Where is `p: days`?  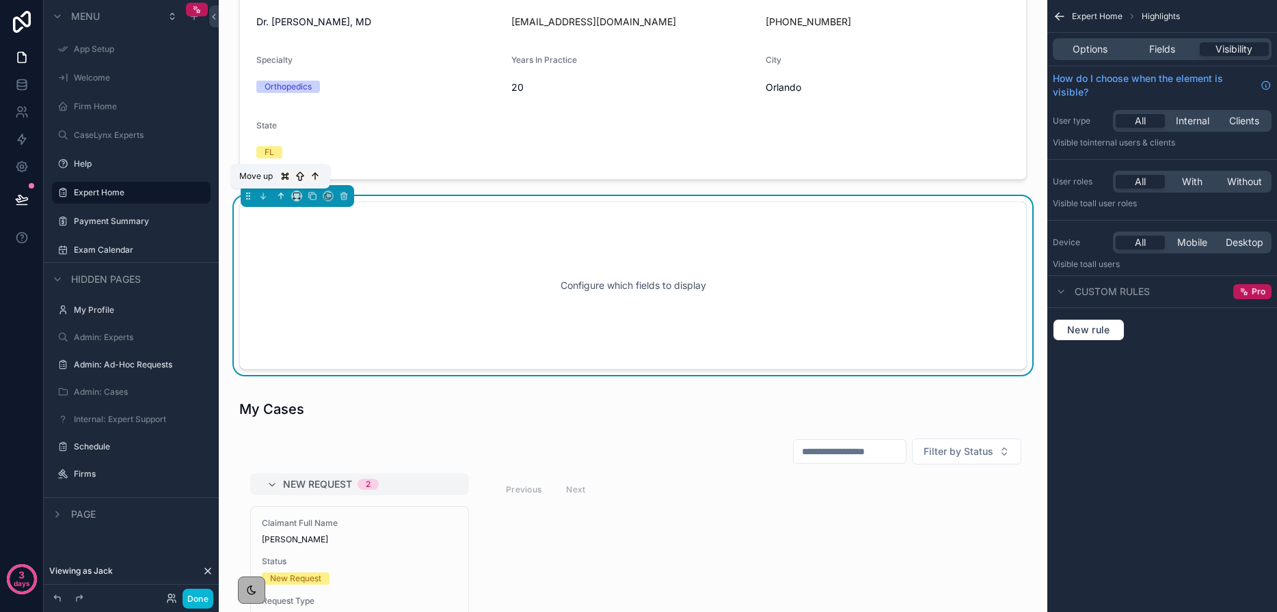 p: days is located at coordinates (22, 584).